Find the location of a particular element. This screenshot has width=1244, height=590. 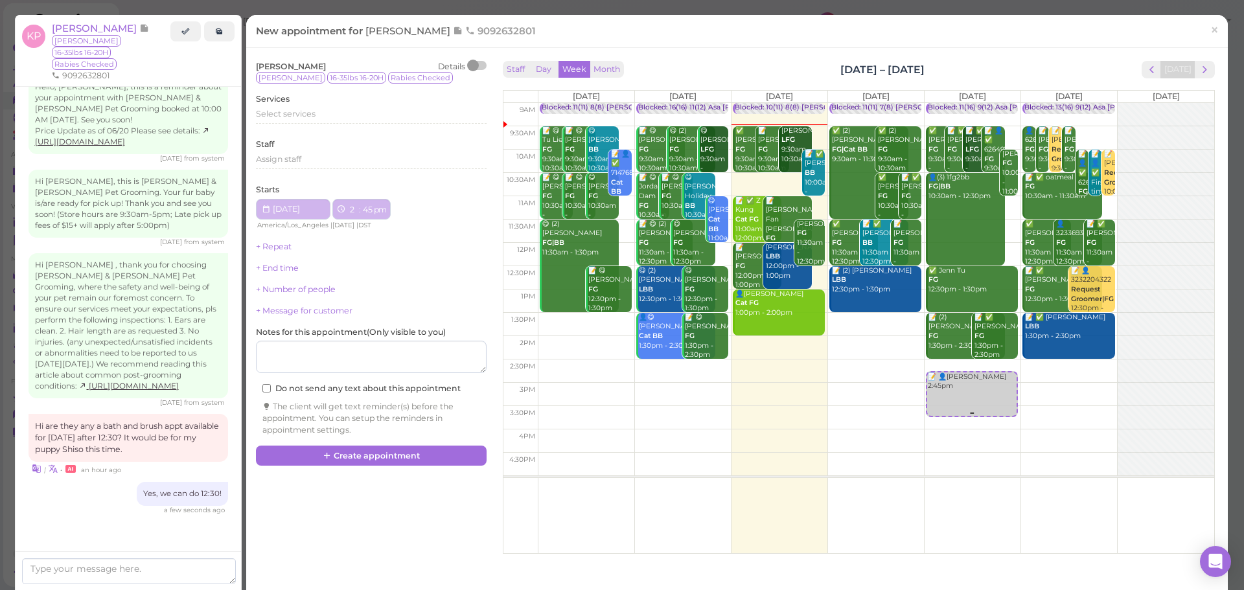

span: 1pm is located at coordinates (528, 296).